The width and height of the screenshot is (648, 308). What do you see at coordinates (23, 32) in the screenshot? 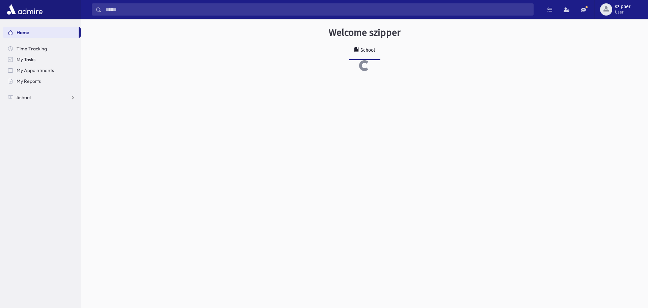
I see `span: Home` at bounding box center [23, 32].